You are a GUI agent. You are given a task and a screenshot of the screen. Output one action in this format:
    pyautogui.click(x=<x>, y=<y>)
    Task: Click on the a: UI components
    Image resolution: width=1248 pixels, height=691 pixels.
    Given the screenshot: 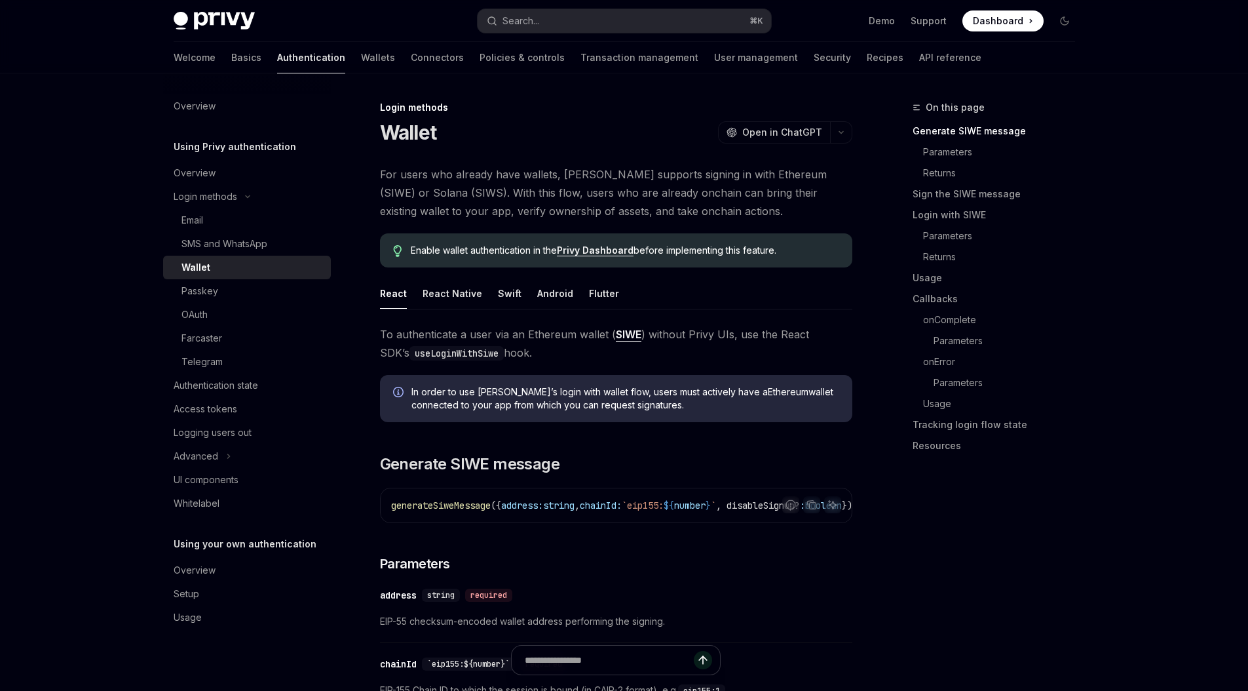 What is the action you would take?
    pyautogui.click(x=247, y=480)
    